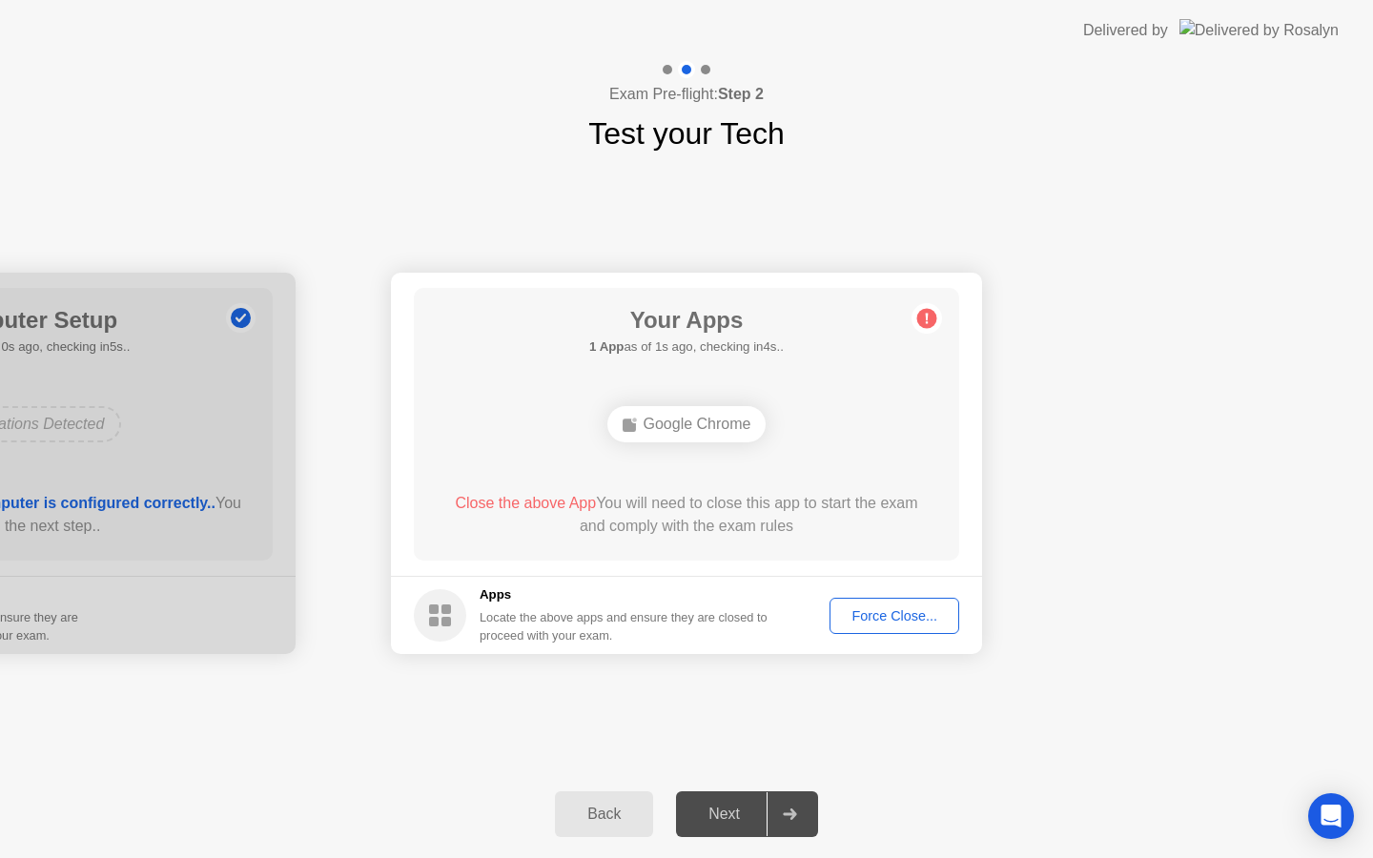  Describe the element at coordinates (607, 346) in the screenshot. I see `b: 1 App` at that location.